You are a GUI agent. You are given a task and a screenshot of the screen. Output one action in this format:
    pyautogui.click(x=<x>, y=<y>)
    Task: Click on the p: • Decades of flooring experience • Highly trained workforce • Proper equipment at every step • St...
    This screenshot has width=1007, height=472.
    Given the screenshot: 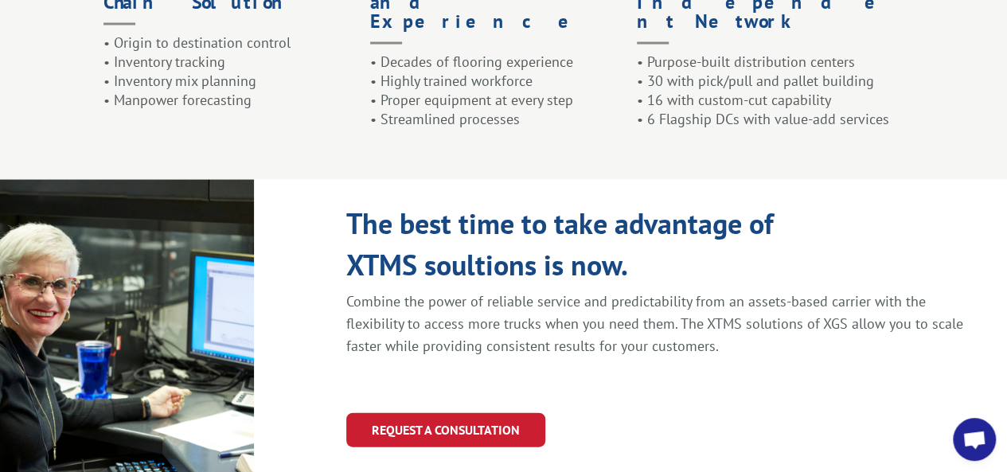 What is the action you would take?
    pyautogui.click(x=498, y=90)
    